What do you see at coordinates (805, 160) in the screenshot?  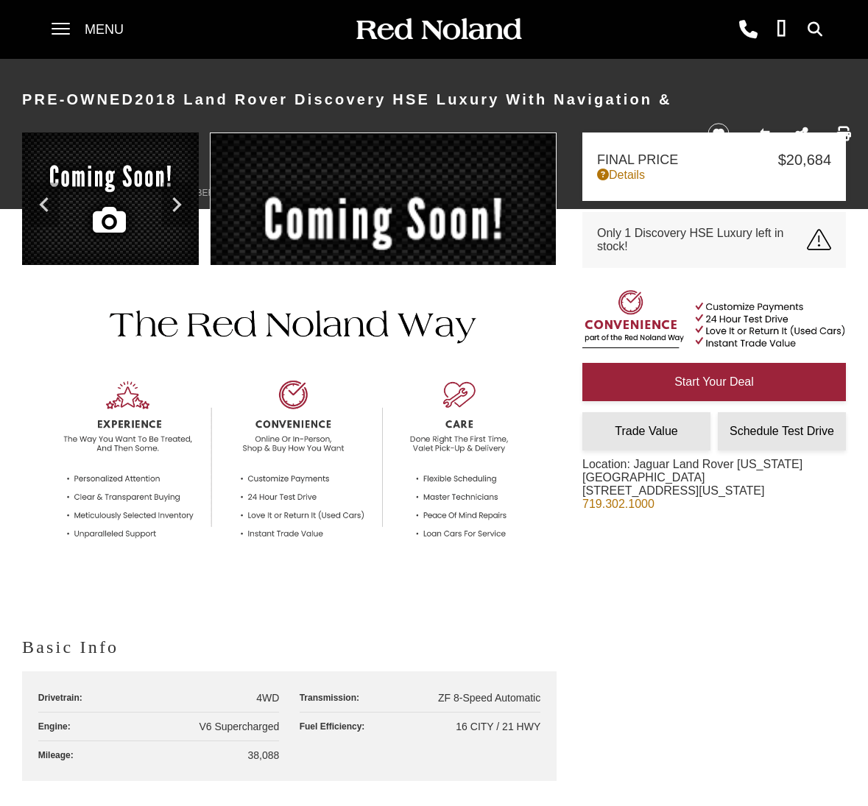 I see `span: $20,684` at bounding box center [805, 160].